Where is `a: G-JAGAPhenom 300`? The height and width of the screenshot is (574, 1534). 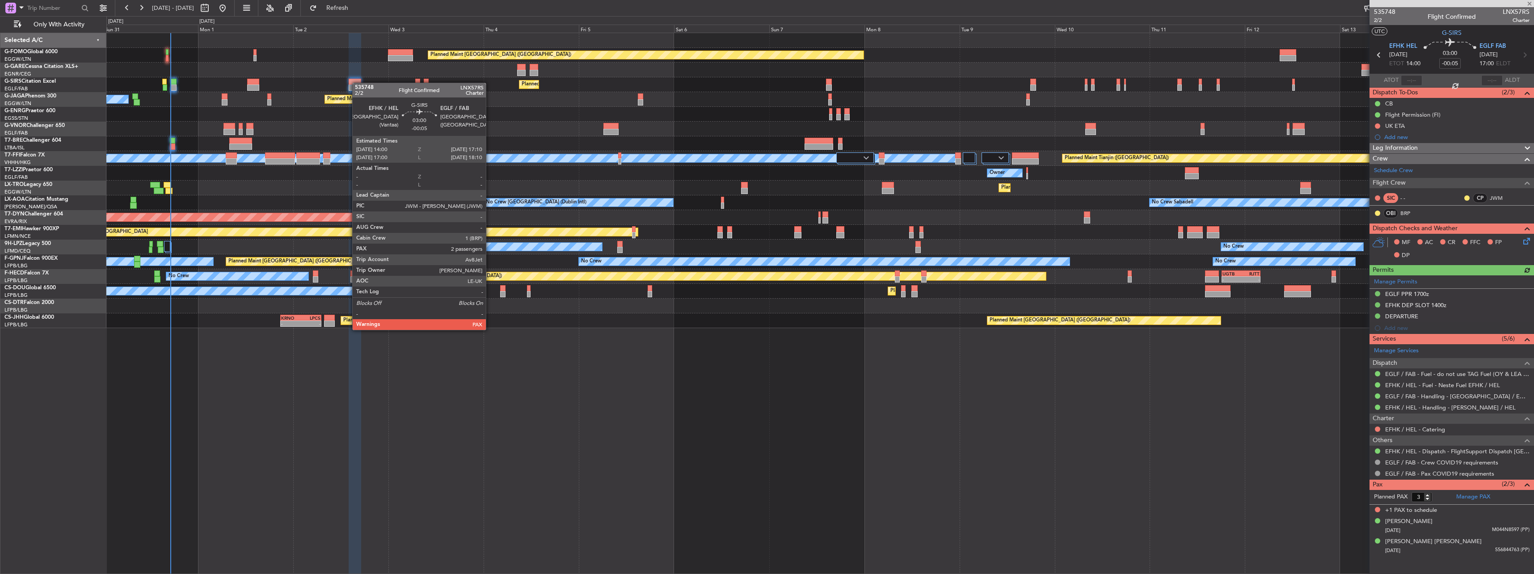 a: G-JAGAPhenom 300 is located at coordinates (30, 96).